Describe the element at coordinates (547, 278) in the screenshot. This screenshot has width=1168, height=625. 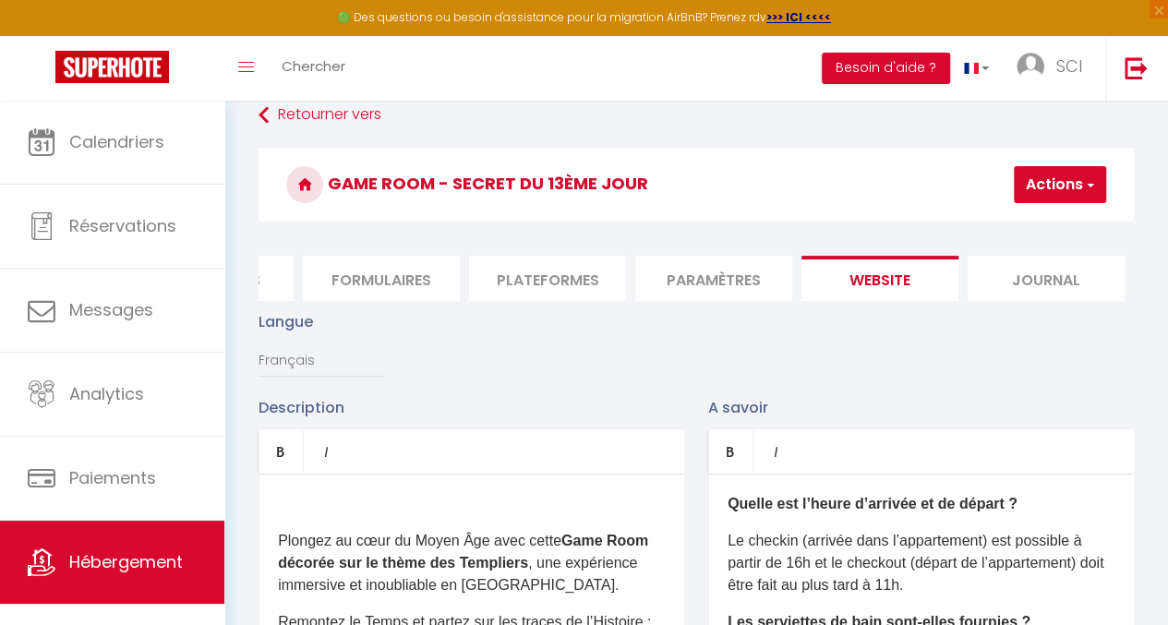
I see `li: Plateformes` at that location.